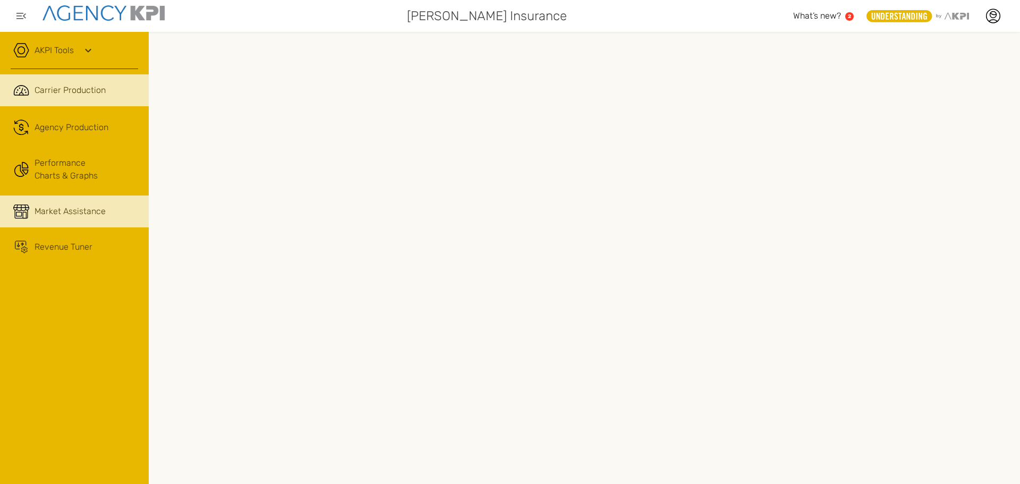  What do you see at coordinates (63, 247) in the screenshot?
I see `span: Revenue Tuner` at bounding box center [63, 247].